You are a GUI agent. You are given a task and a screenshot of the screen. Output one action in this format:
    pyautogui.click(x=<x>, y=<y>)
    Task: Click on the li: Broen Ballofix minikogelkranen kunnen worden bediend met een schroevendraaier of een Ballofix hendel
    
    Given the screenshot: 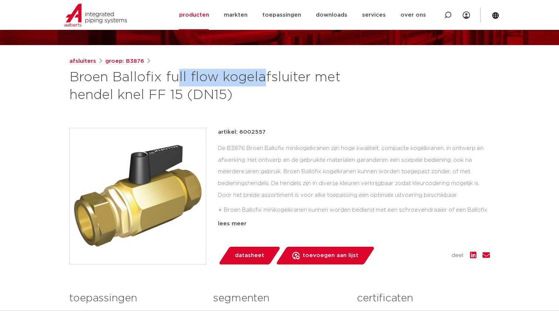 What is the action you would take?
    pyautogui.click(x=357, y=216)
    